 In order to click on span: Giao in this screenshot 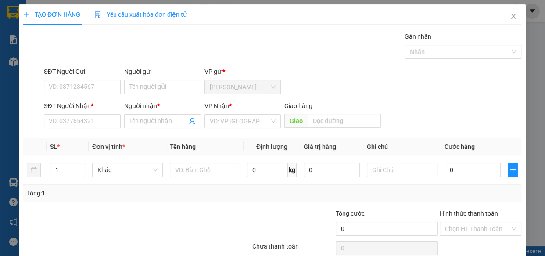, I will do `click(296, 121)`.